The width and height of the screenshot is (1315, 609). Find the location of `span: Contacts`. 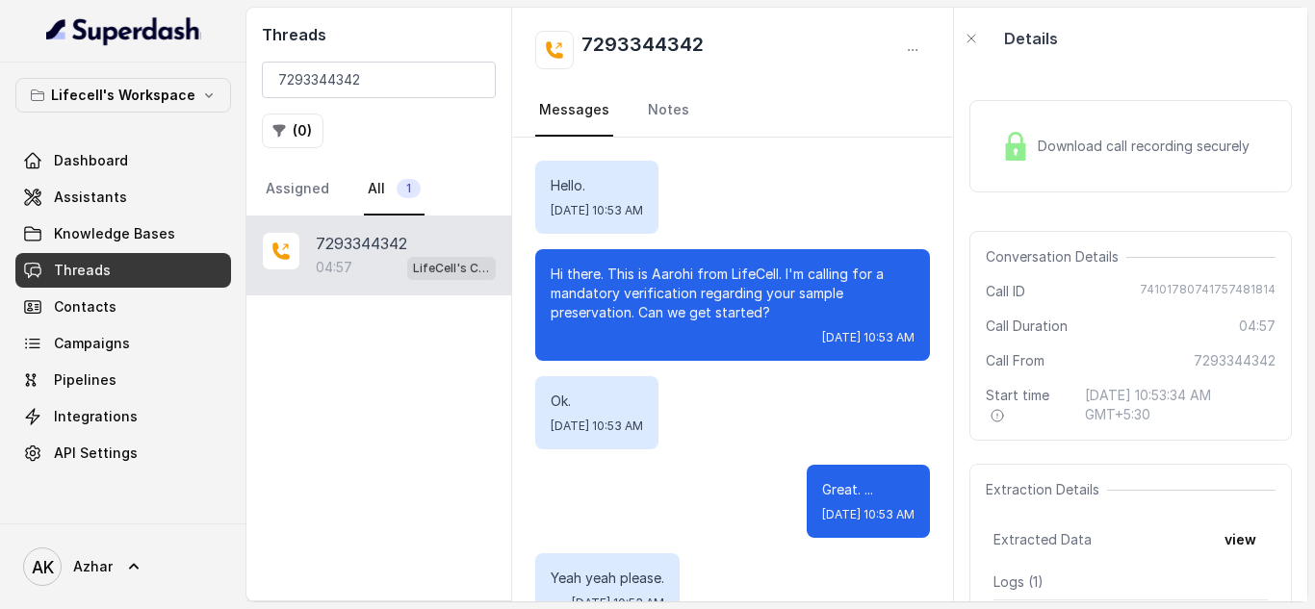

span: Contacts is located at coordinates (85, 307).